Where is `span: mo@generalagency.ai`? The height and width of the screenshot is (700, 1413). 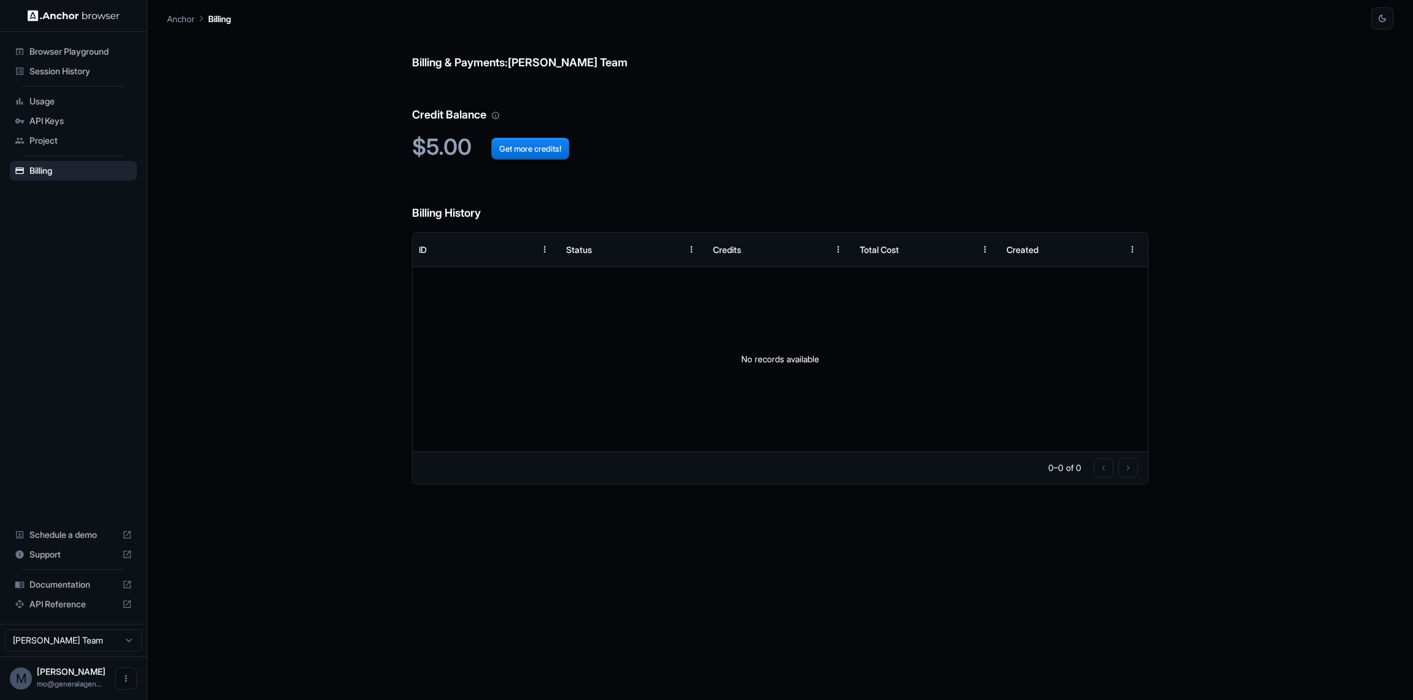
span: mo@generalagency.ai is located at coordinates (69, 683).